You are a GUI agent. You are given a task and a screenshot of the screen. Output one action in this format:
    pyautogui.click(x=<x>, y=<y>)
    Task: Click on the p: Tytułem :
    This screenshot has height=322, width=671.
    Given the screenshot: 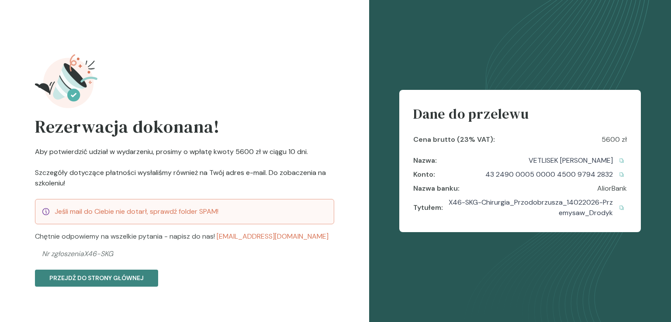 What is the action you would take?
    pyautogui.click(x=428, y=208)
    